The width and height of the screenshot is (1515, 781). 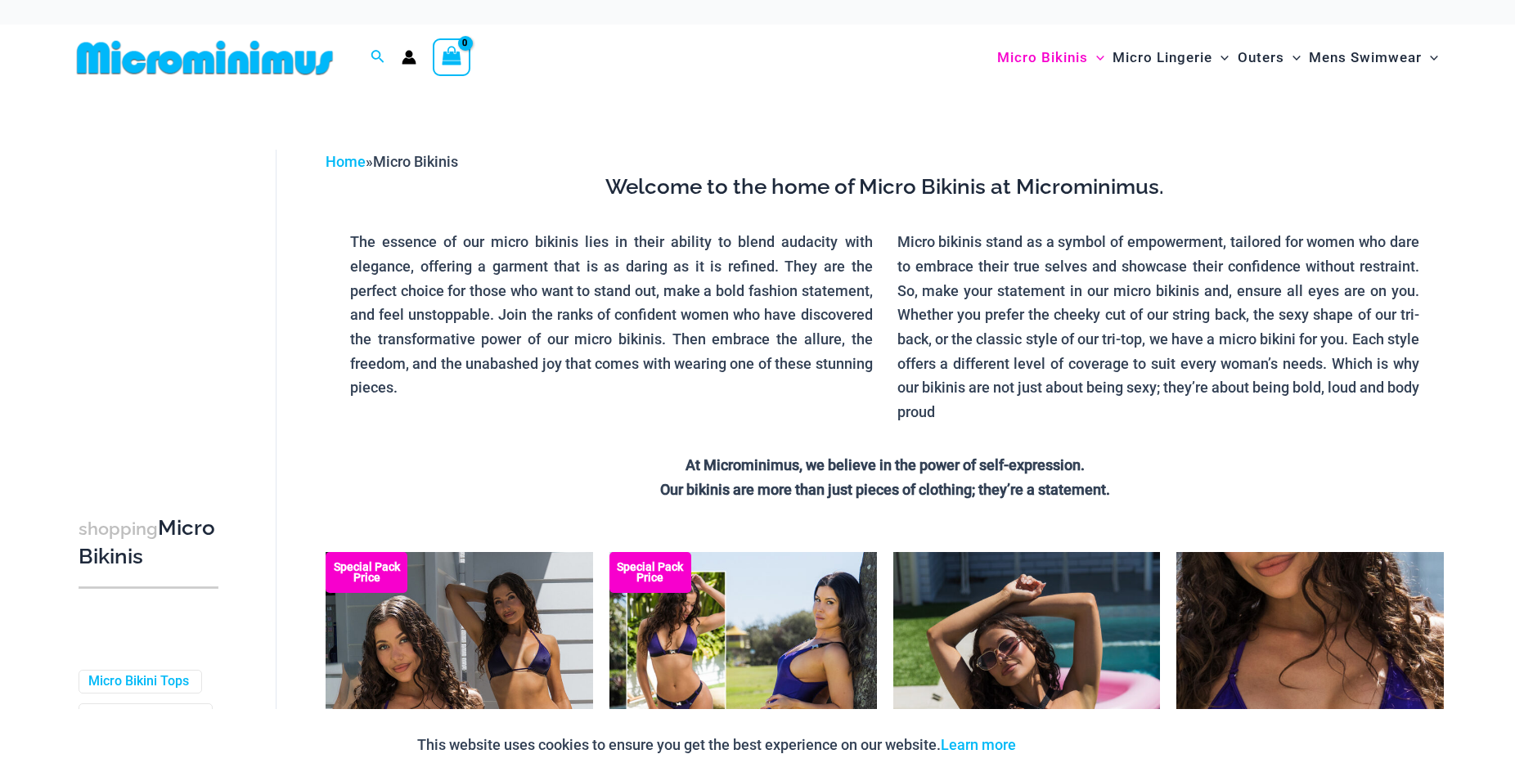 I want to click on a: Mens SwimwearMenu ToggleMenu Toggle, so click(x=1374, y=57).